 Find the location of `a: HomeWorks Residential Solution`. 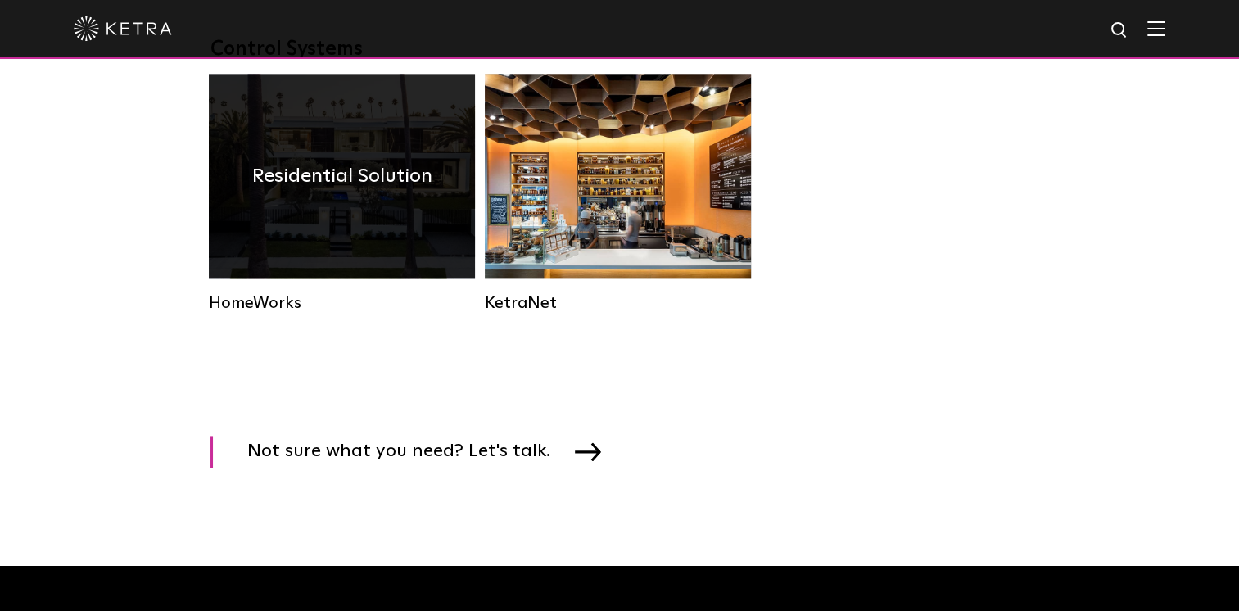

a: HomeWorks Residential Solution is located at coordinates (341, 193).